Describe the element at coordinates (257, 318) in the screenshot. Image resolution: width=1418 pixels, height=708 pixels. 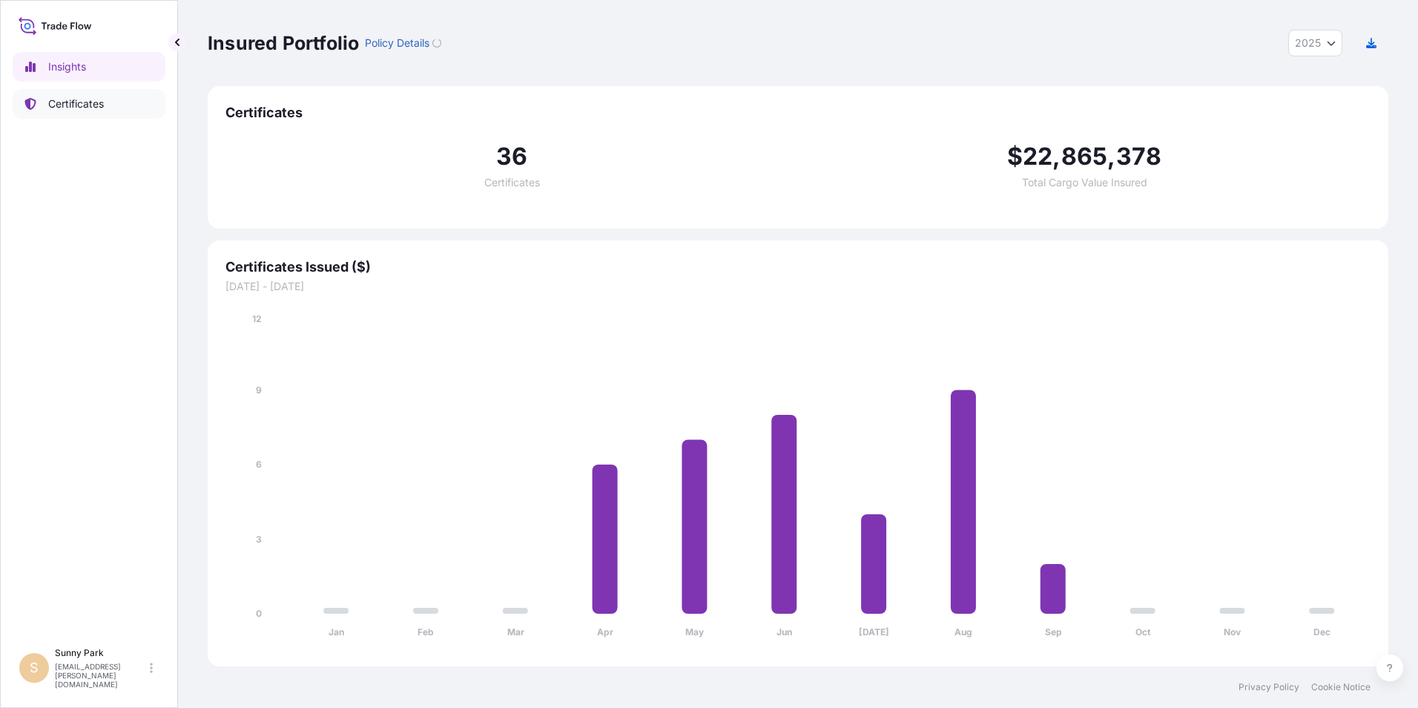
I see `tspan: 12` at that location.